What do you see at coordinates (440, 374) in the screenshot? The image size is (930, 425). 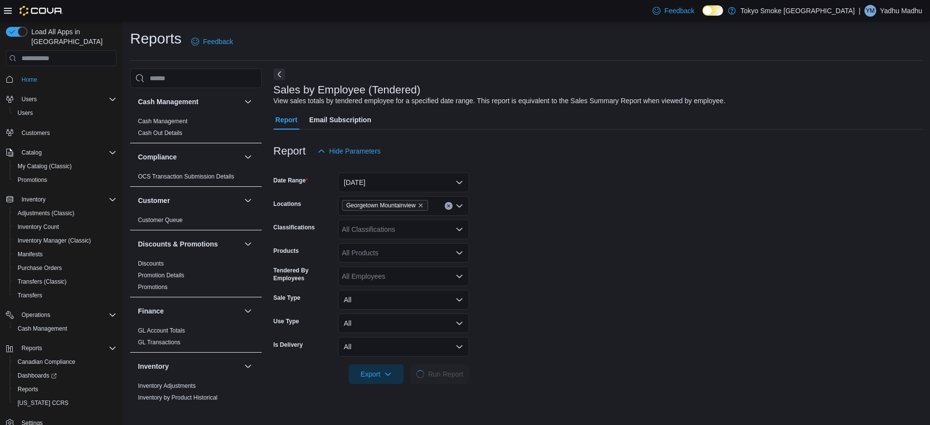 I see `button: LoadingRun Report` at bounding box center [440, 374].